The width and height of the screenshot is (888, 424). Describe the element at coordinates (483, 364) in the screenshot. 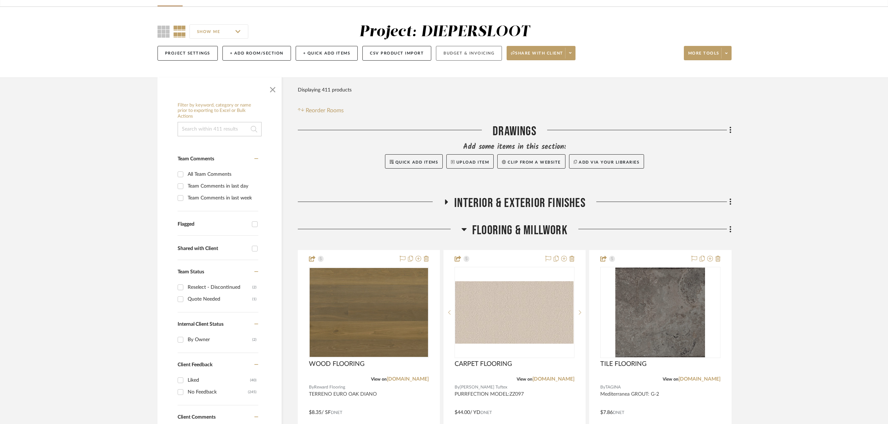

I see `span: CARPET FLOORING` at that location.